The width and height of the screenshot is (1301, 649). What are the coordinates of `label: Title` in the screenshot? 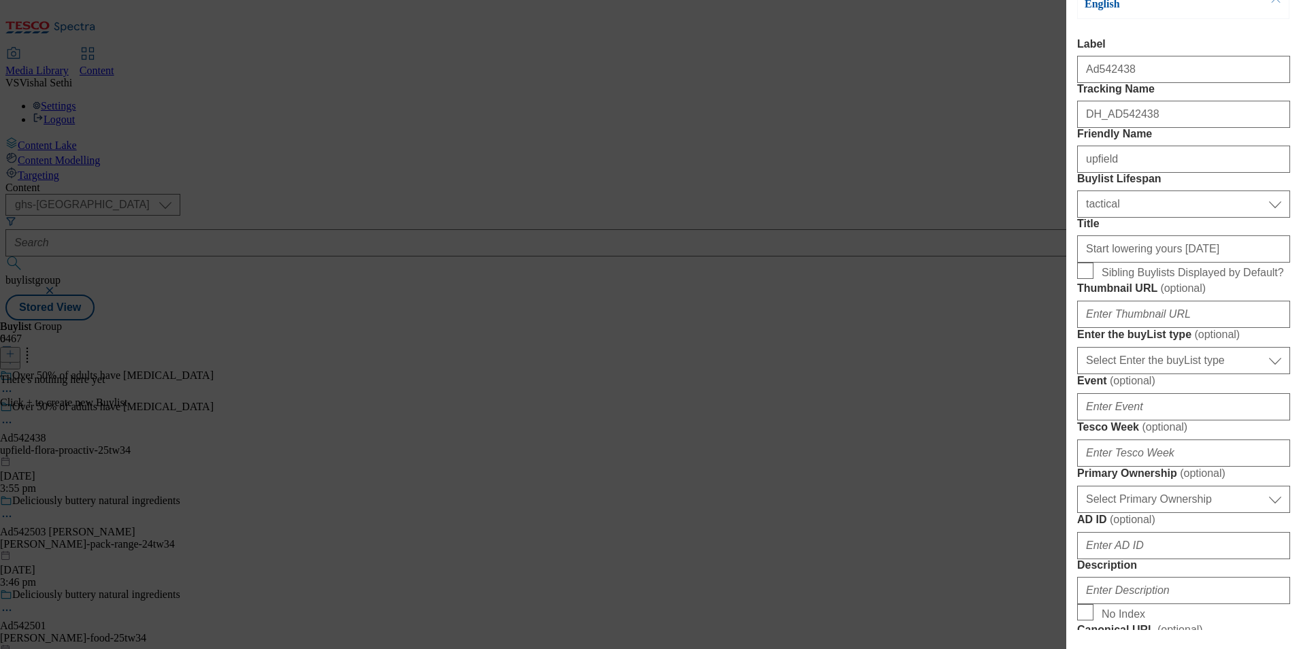 It's located at (1183, 224).